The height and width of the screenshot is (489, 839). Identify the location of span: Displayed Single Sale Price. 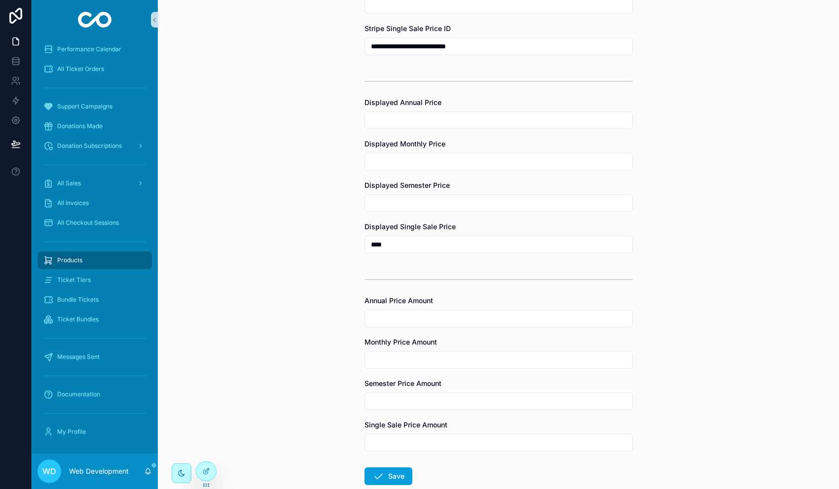
(410, 226).